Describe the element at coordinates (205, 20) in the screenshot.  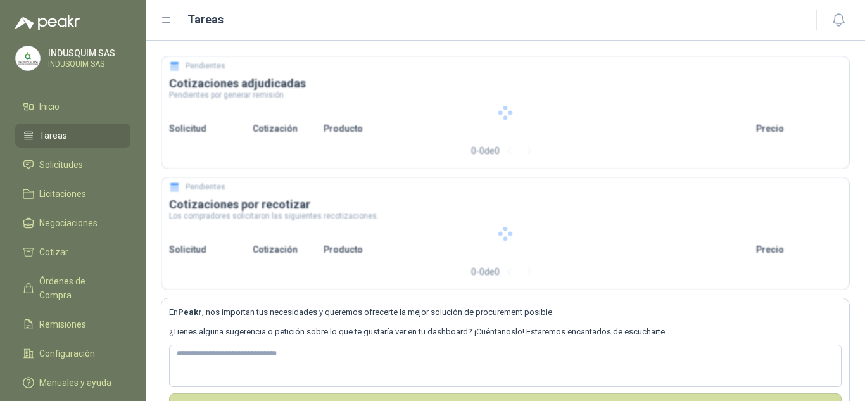
I see `h1: Tareas` at that location.